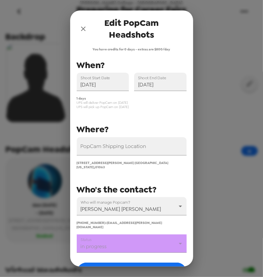 The height and width of the screenshot is (277, 263). I want to click on span: Where?, so click(93, 129).